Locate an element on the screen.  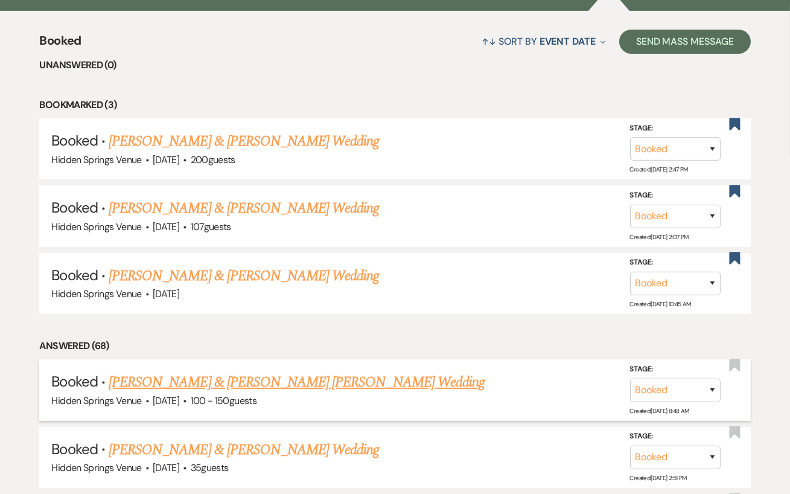
span: 107 guests is located at coordinates (211, 226).